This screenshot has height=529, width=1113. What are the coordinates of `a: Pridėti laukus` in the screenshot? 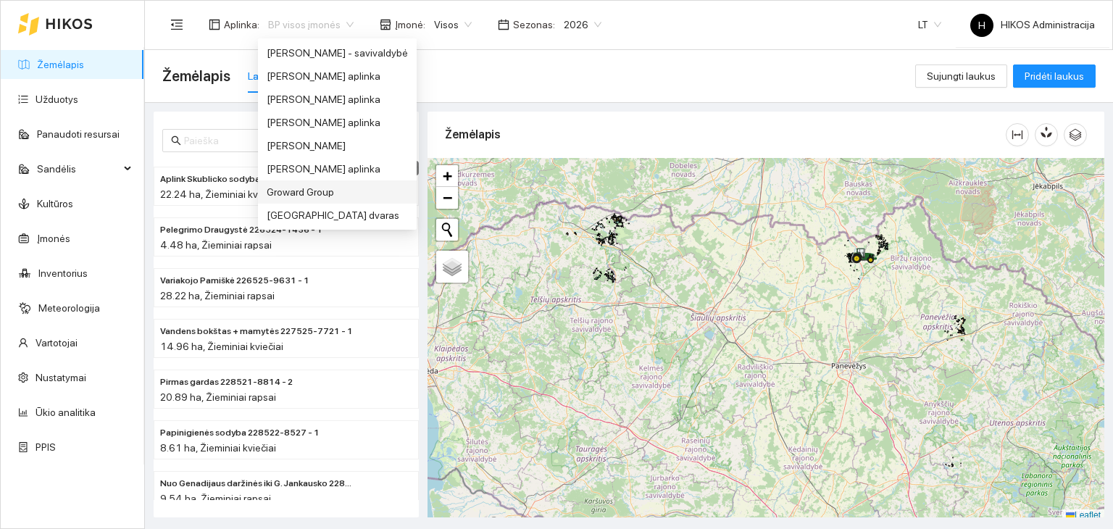 It's located at (1054, 76).